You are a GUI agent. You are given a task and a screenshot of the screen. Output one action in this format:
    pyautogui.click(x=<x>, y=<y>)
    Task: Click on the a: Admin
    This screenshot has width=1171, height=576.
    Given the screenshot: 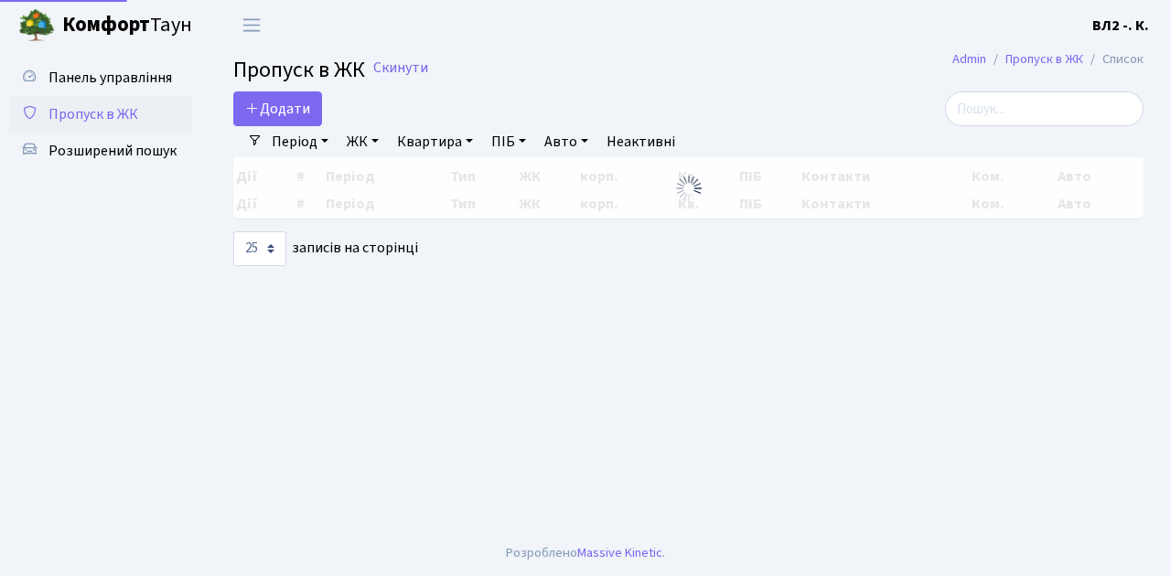 What is the action you would take?
    pyautogui.click(x=969, y=59)
    